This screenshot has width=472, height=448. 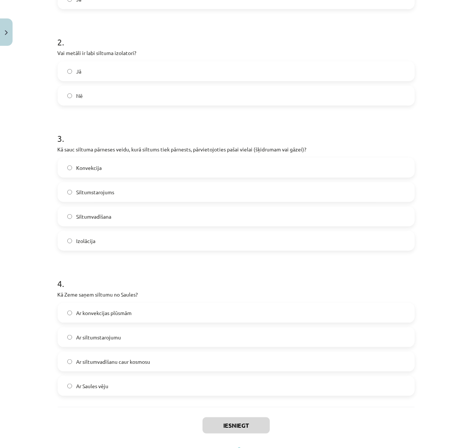 I want to click on input: Siltumstarojums, so click(x=69, y=192).